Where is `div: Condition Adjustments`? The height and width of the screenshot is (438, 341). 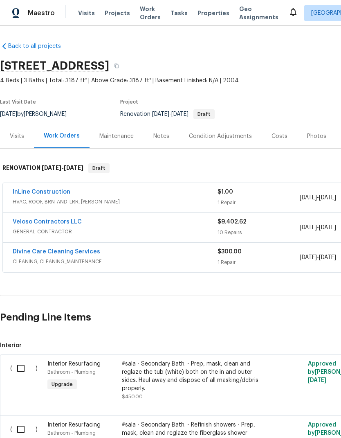 div: Condition Adjustments is located at coordinates (220, 136).